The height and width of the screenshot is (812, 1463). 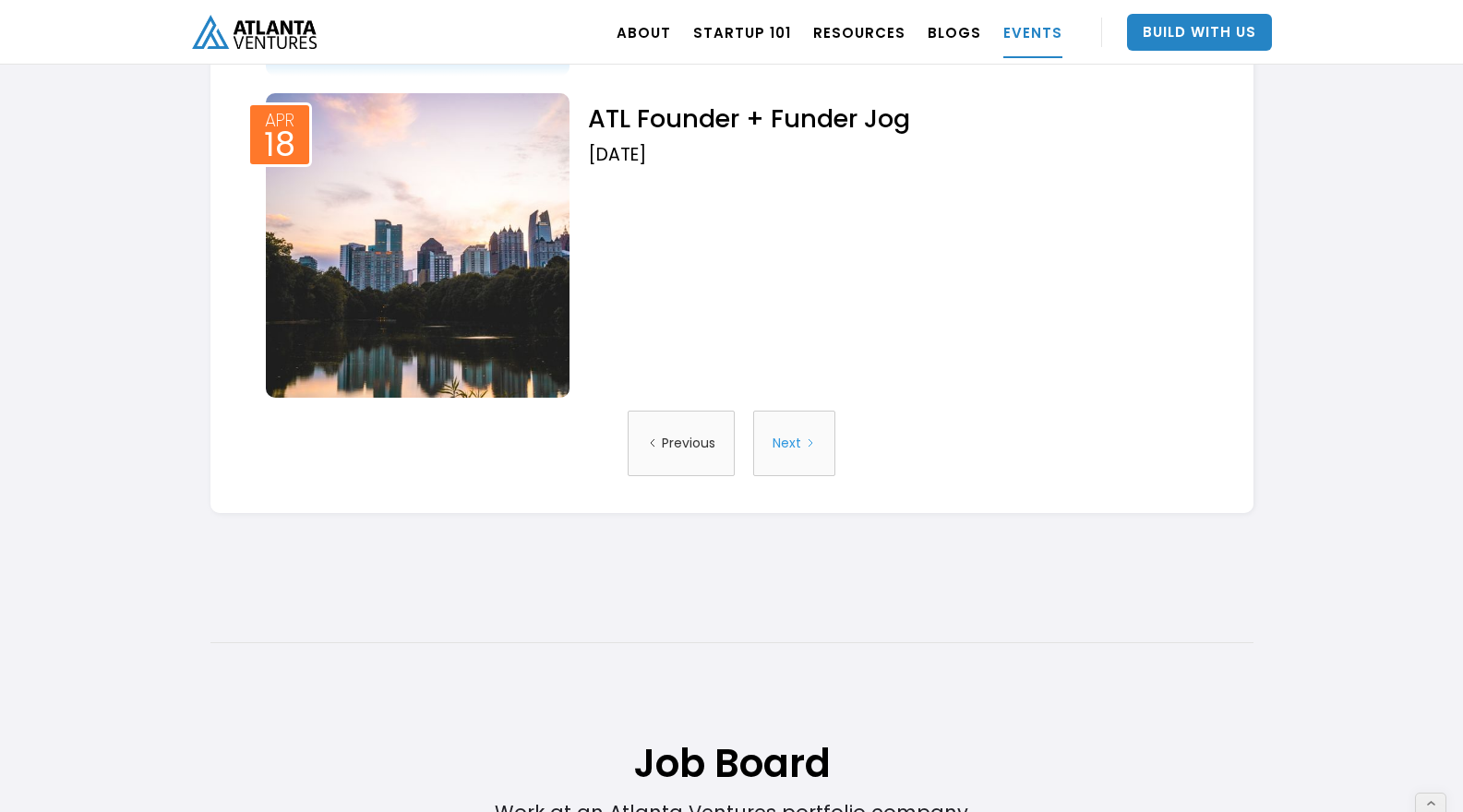 What do you see at coordinates (732, 717) in the screenshot?
I see `h1: Job Board` at bounding box center [732, 717].